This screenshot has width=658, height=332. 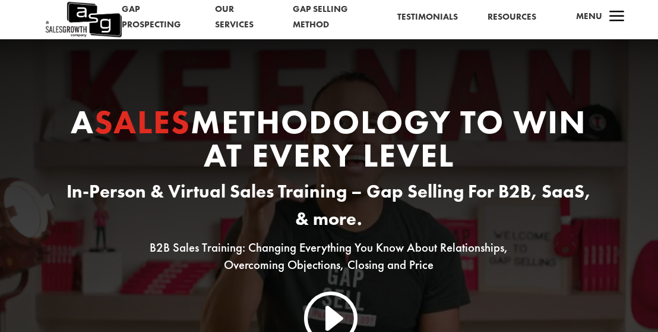 I want to click on a: Resources, so click(x=512, y=17).